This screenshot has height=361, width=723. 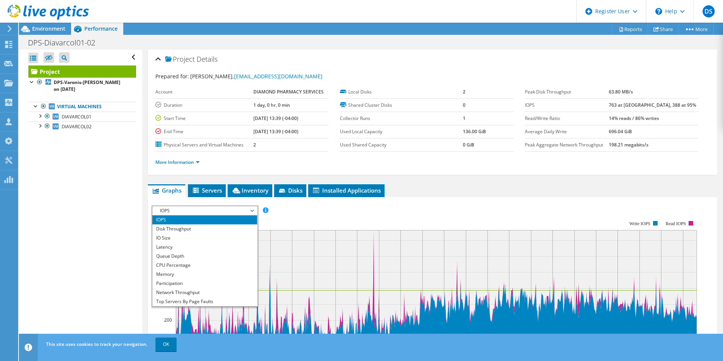 What do you see at coordinates (66, 43) in the screenshot?
I see `h1: DPS-Diavarcol01-02` at bounding box center [66, 43].